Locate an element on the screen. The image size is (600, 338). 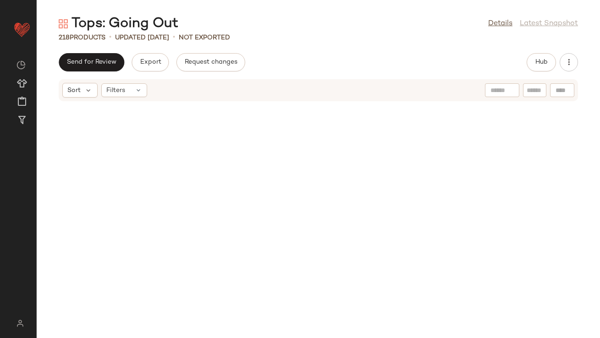
span: Request changes is located at coordinates (211, 62).